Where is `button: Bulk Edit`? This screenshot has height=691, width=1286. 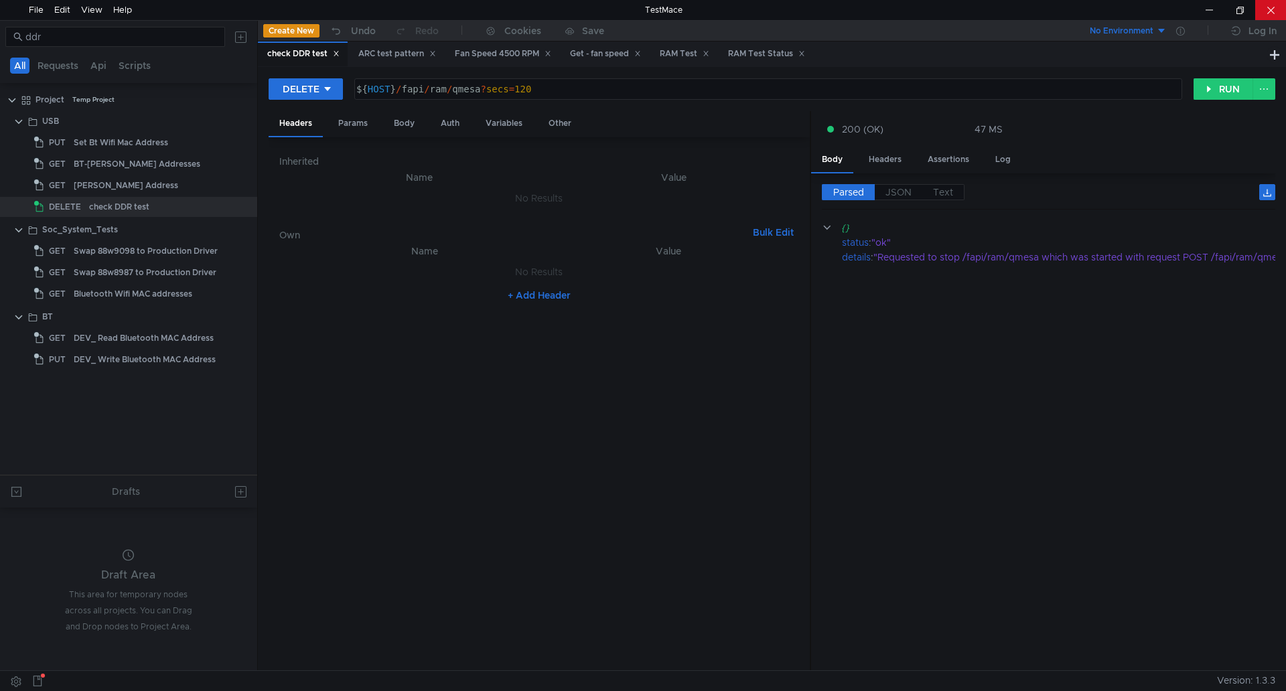 button: Bulk Edit is located at coordinates (773, 232).